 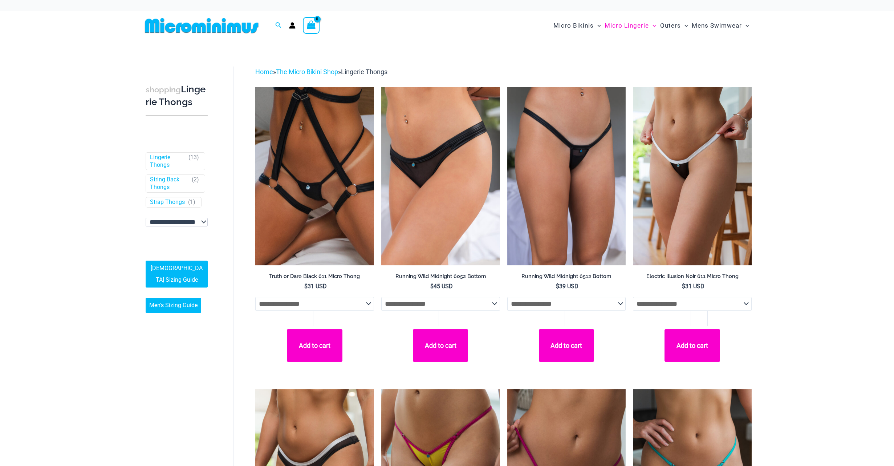 I want to click on a: Truth or Dare Black Micro 02Truth or Dare Black 1905 Bodysuit 611 Micro 12Truth or Dare Black 190..., so click(x=315, y=176).